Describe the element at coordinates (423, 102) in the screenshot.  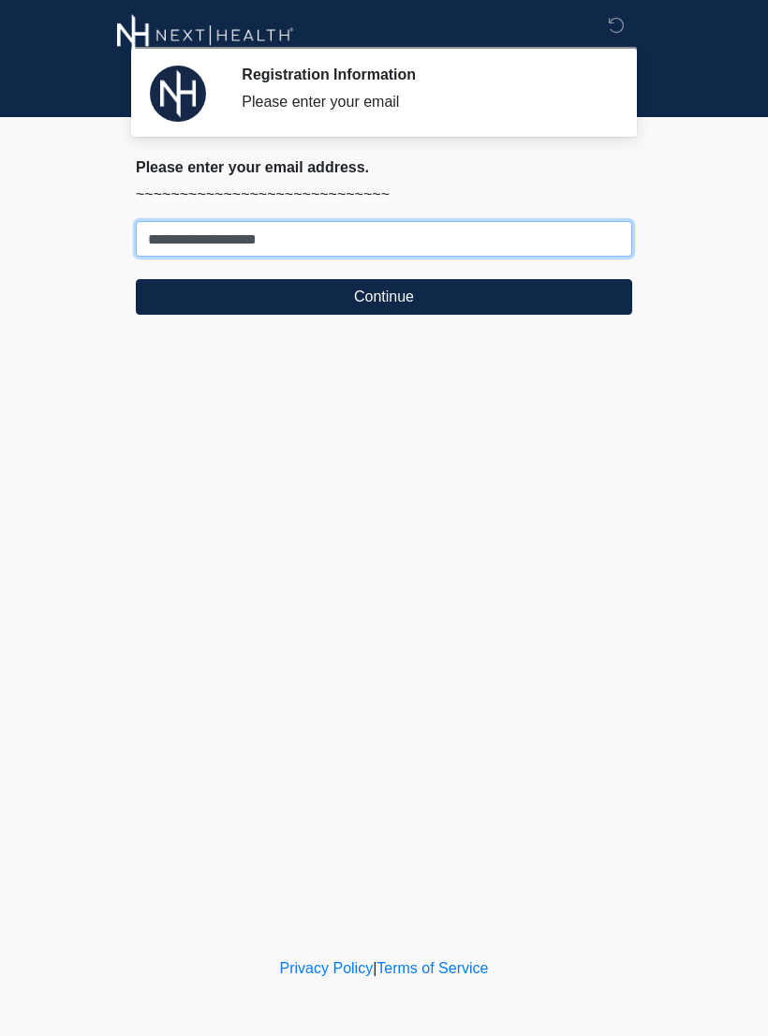
I see `div: Please enter your email` at that location.